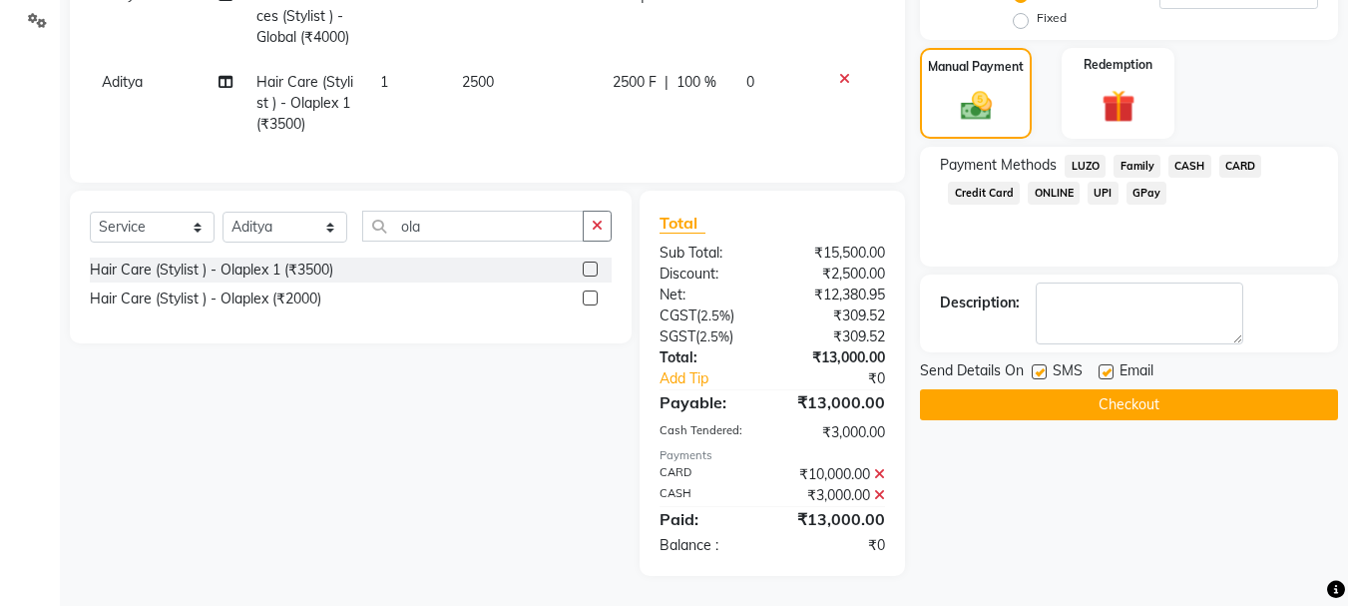  I want to click on div: Payable:, so click(708, 402).